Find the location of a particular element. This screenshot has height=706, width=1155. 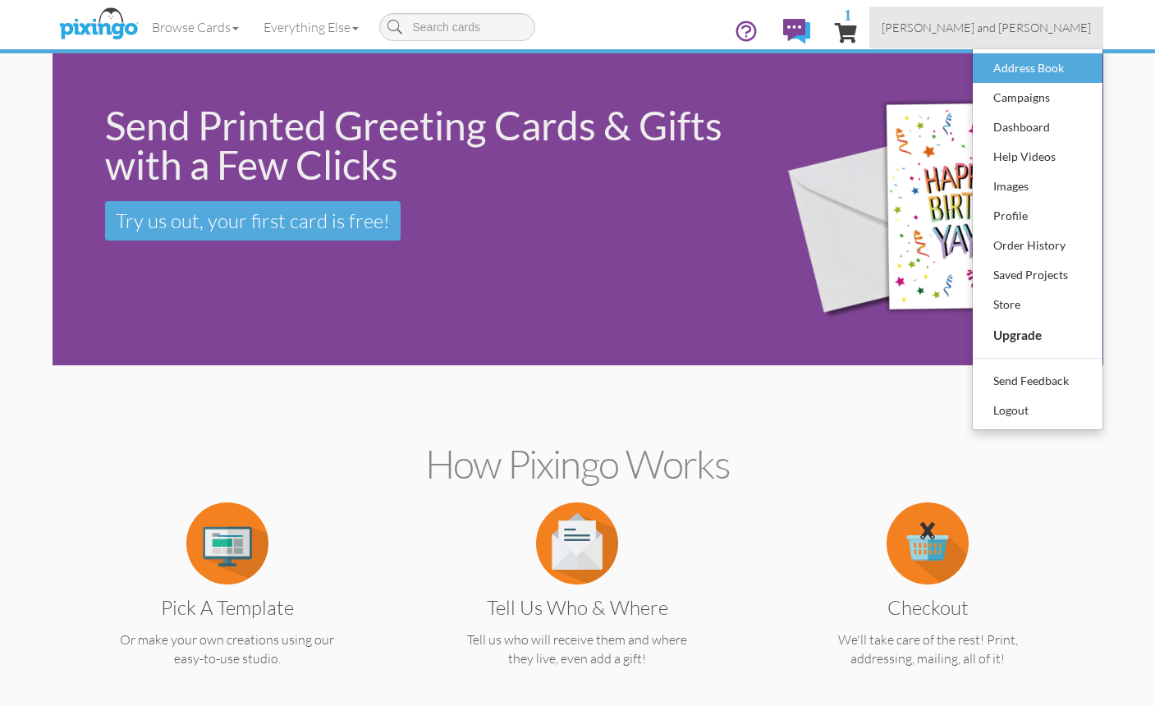

h2: How Pixingo works is located at coordinates (578, 464).